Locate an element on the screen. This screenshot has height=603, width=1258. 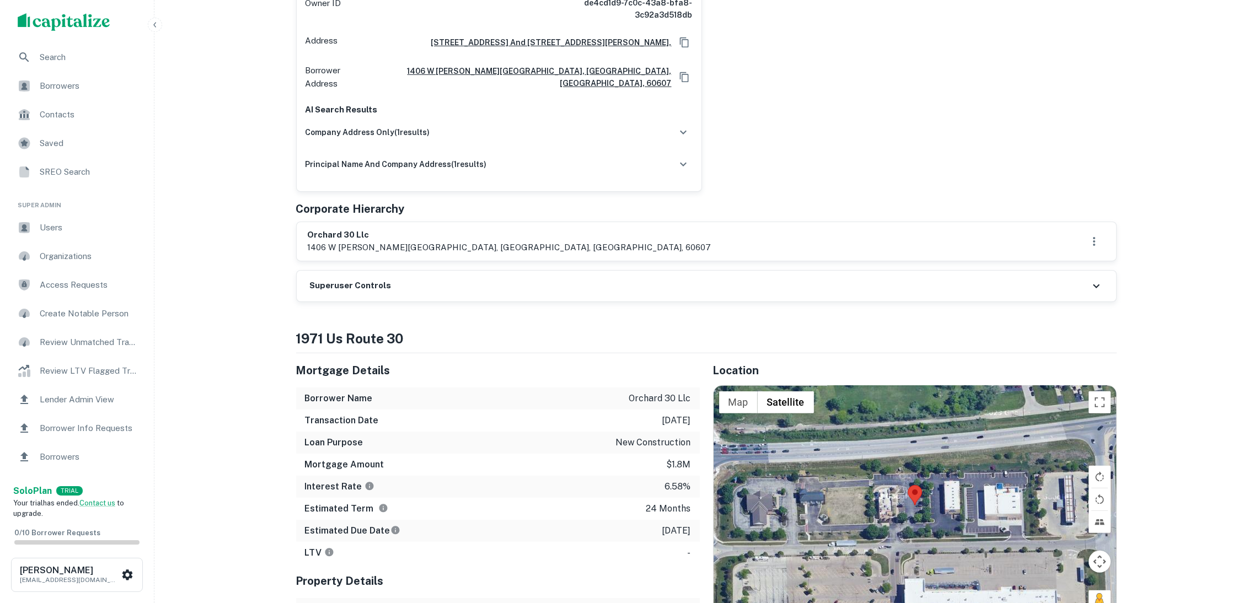
button: Rotate map clockwise is located at coordinates (1099, 477).